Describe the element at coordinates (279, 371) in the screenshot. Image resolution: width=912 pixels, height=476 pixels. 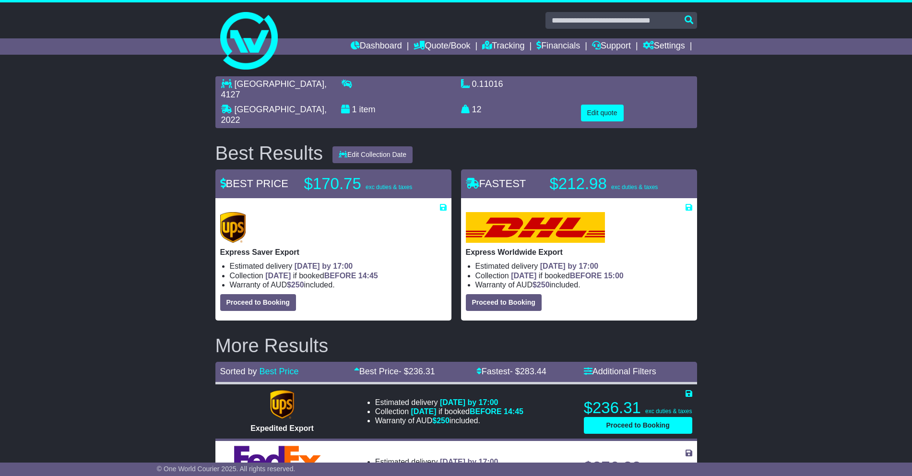
I see `a: Best Price` at that location.